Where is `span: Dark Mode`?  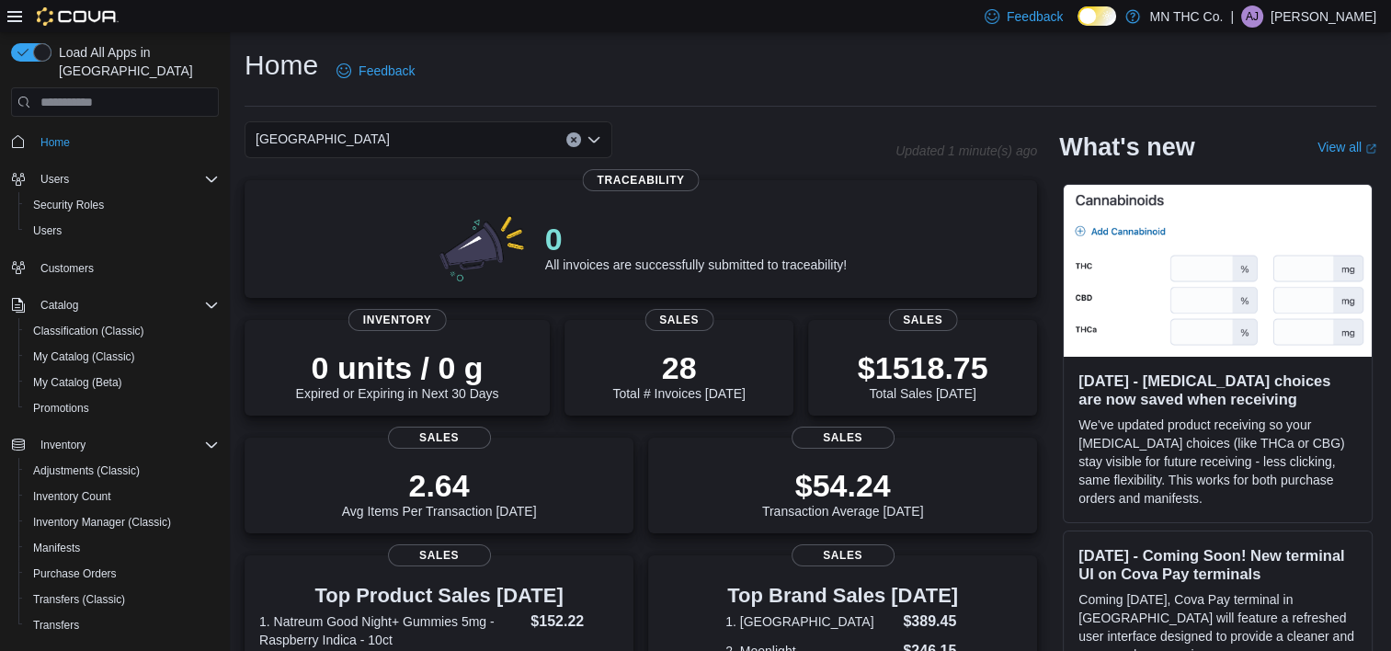
span: Dark Mode is located at coordinates (1077, 26).